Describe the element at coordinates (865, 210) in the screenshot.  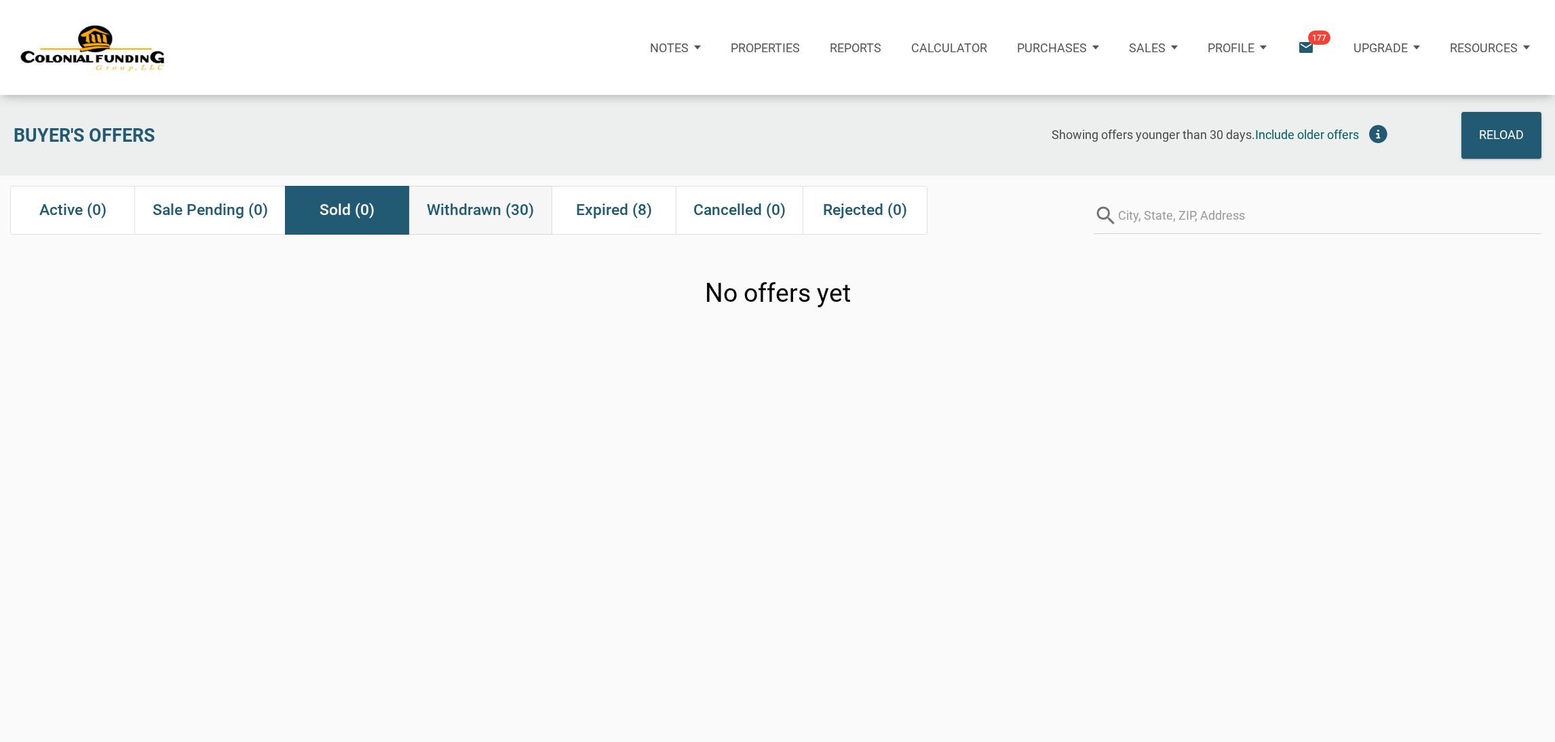
I see `span: Rejected (0)` at that location.